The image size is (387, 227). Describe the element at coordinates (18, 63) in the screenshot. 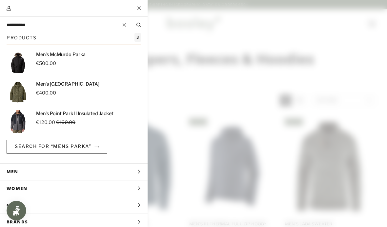

I see `img: Men's McMurdo Parka` at that location.